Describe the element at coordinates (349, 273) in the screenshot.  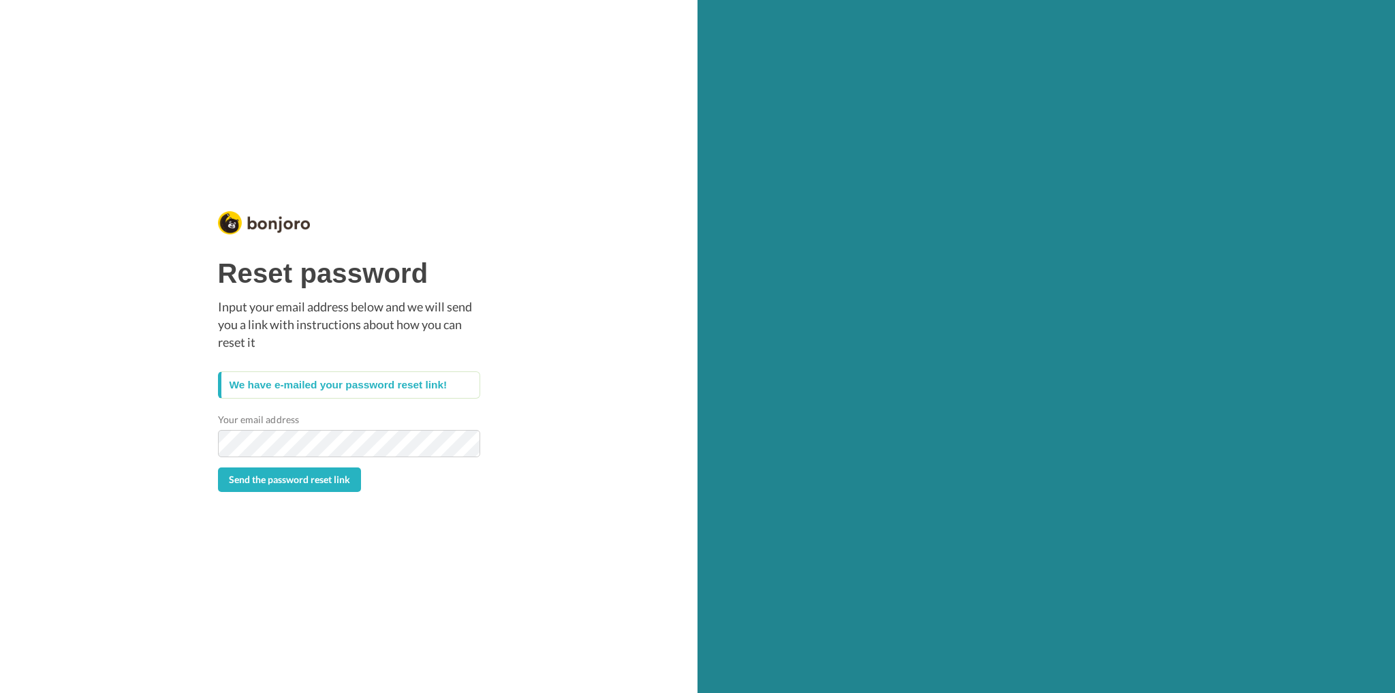
I see `h1: Reset password` at that location.